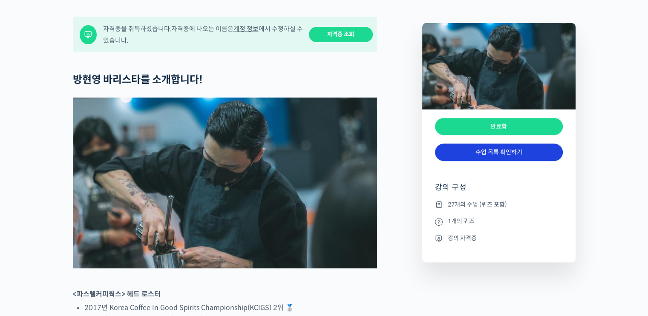 This screenshot has width=648, height=316. I want to click on a: 홈, so click(29, 256).